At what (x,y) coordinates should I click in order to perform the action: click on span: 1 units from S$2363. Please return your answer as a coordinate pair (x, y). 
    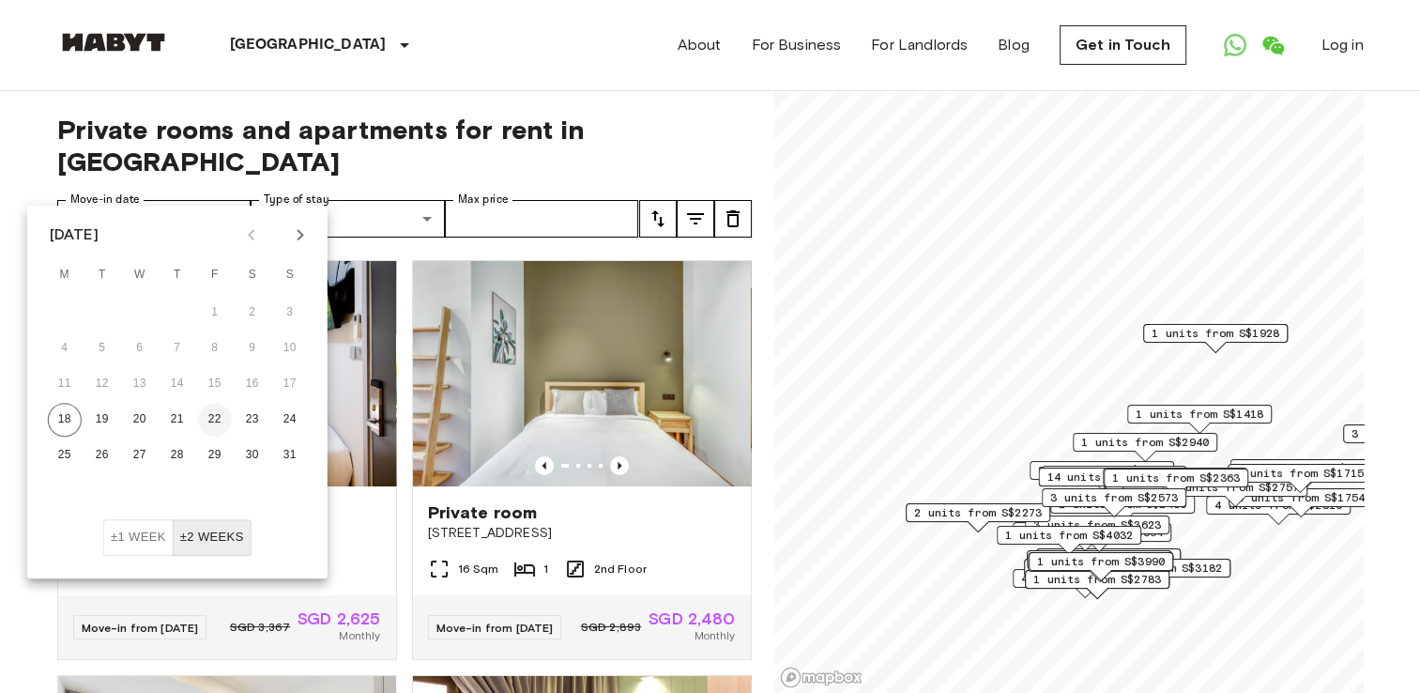
    Looking at the image, I should click on (1176, 478).